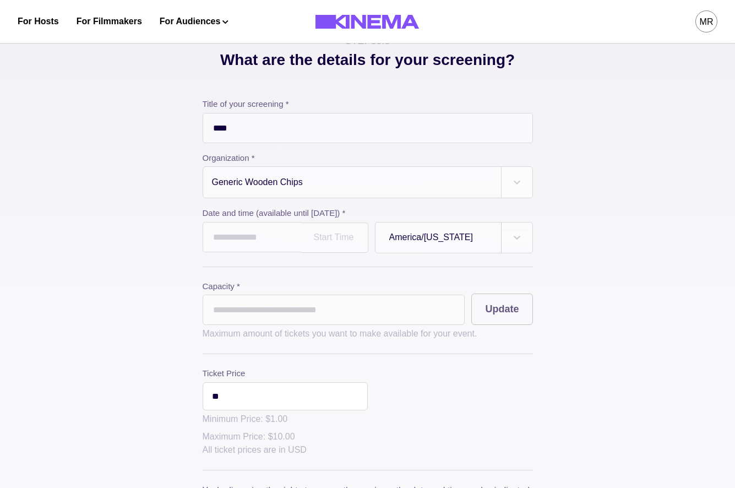  What do you see at coordinates (502, 309) in the screenshot?
I see `button: Update` at bounding box center [502, 309].